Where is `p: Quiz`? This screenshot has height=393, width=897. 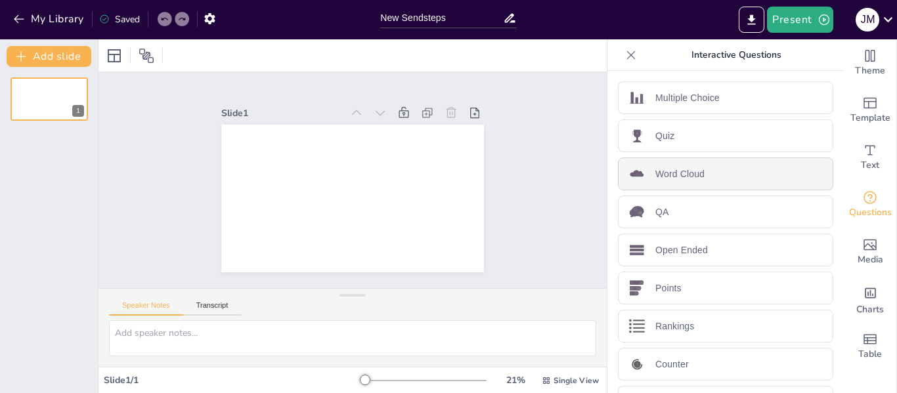
p: Quiz is located at coordinates (665, 136).